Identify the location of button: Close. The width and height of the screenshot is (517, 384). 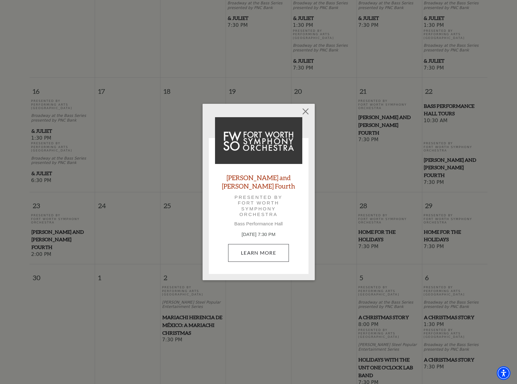
(305, 112).